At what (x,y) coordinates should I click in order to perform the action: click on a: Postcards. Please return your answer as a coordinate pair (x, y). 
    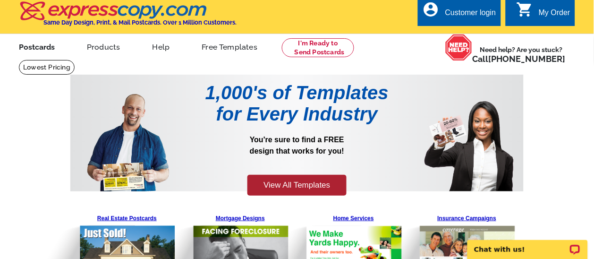
    Looking at the image, I should click on (37, 46).